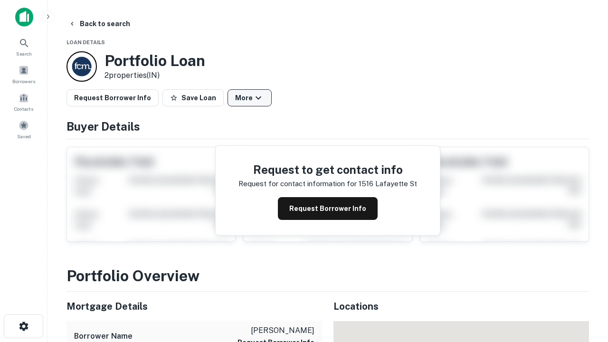  Describe the element at coordinates (328, 126) in the screenshot. I see `h4: Buyer Details` at that location.